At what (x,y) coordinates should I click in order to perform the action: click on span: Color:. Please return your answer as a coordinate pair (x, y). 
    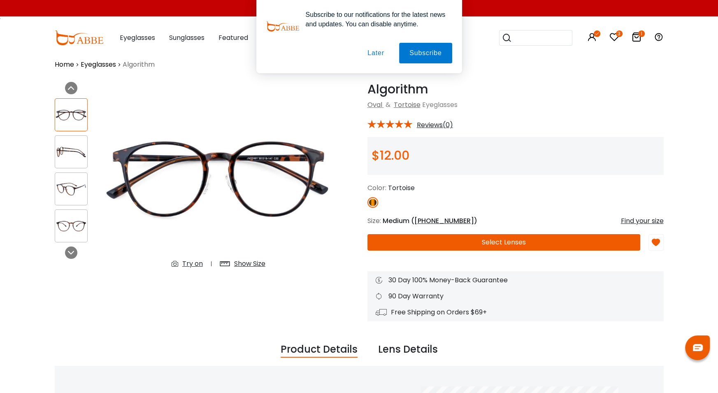
    Looking at the image, I should click on (377, 188).